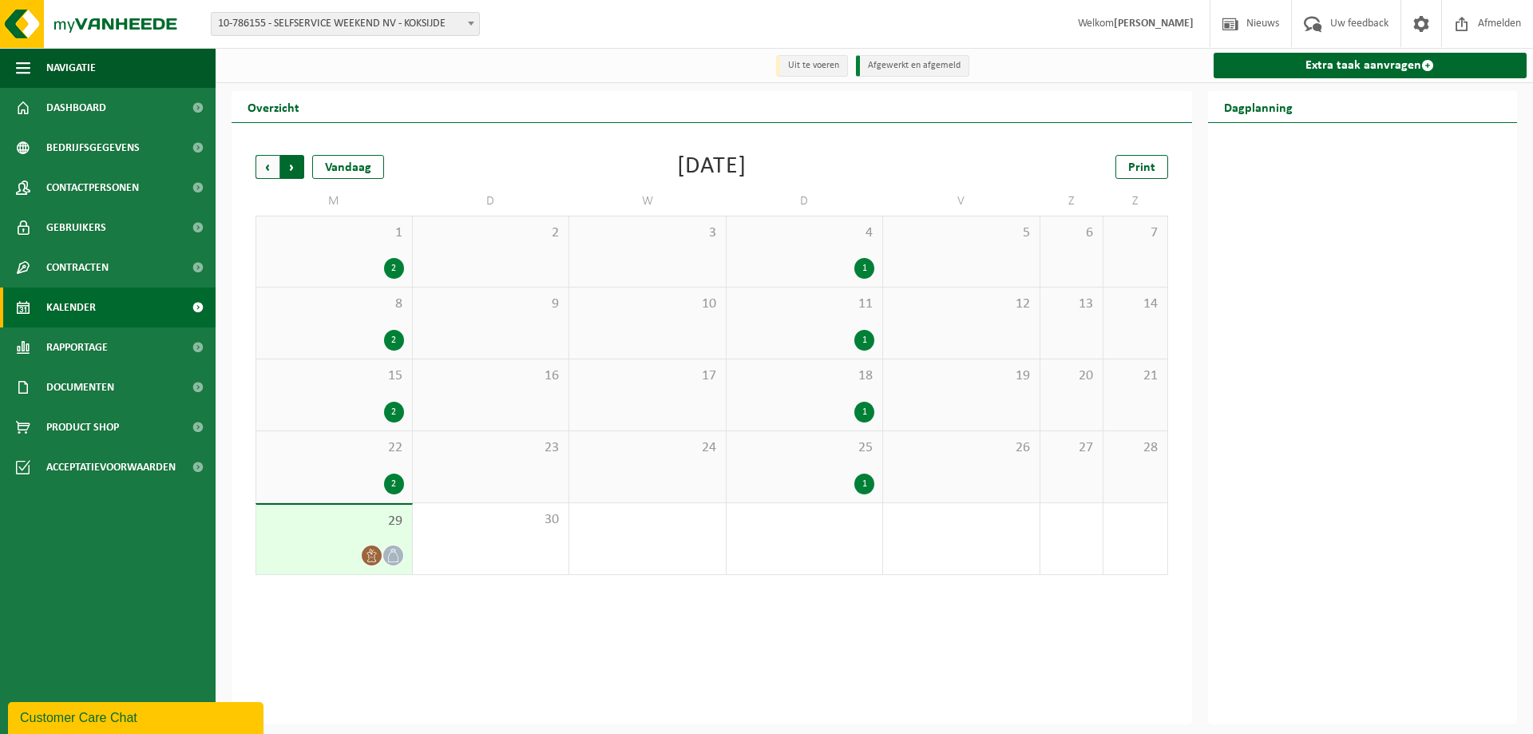  Describe the element at coordinates (93, 148) in the screenshot. I see `span: Bedrijfsgegevens` at that location.